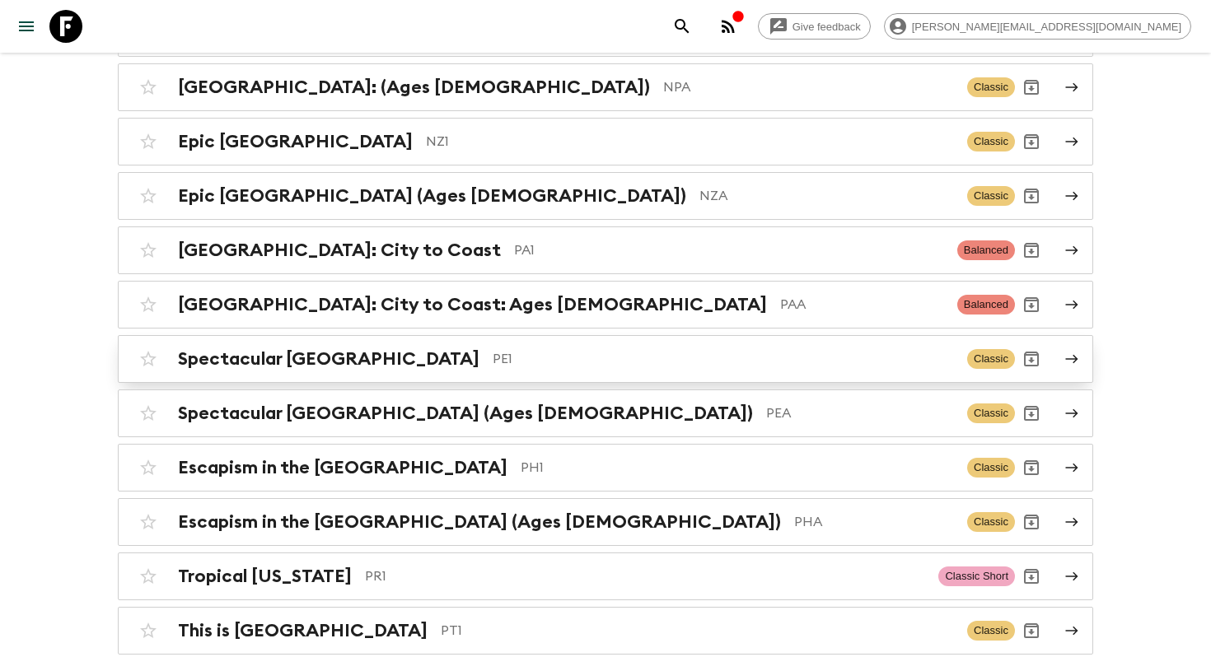 The height and width of the screenshot is (657, 1211). Describe the element at coordinates (808, 87) in the screenshot. I see `p: NPA` at that location.